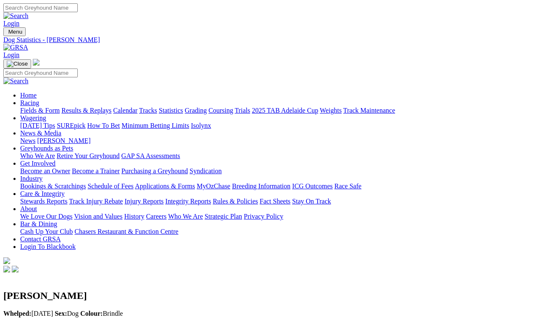 This screenshot has width=538, height=325. Describe the element at coordinates (45, 171) in the screenshot. I see `a: Become an Owner` at that location.